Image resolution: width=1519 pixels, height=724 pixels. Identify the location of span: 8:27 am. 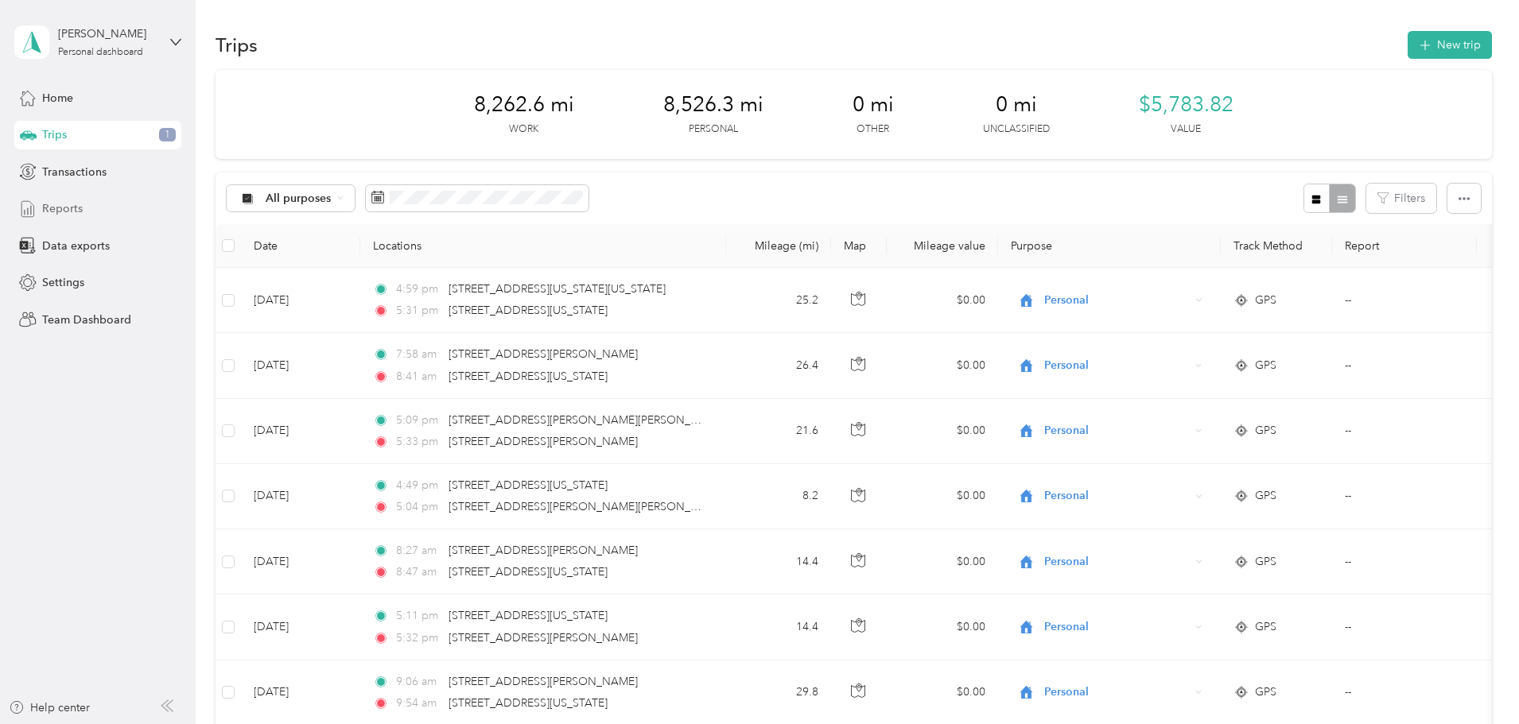
(418, 551).